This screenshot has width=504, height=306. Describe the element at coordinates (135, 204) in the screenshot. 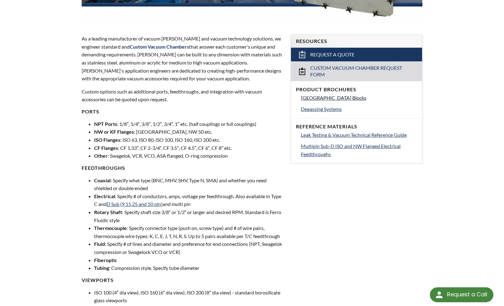

I see `a: D Sub (9,15,25 and 50 pin)` at that location.